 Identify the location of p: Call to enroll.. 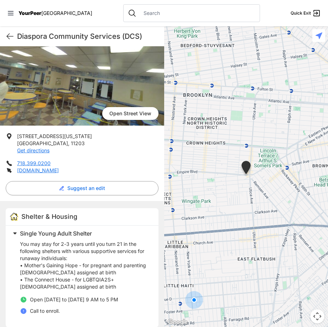
(45, 311).